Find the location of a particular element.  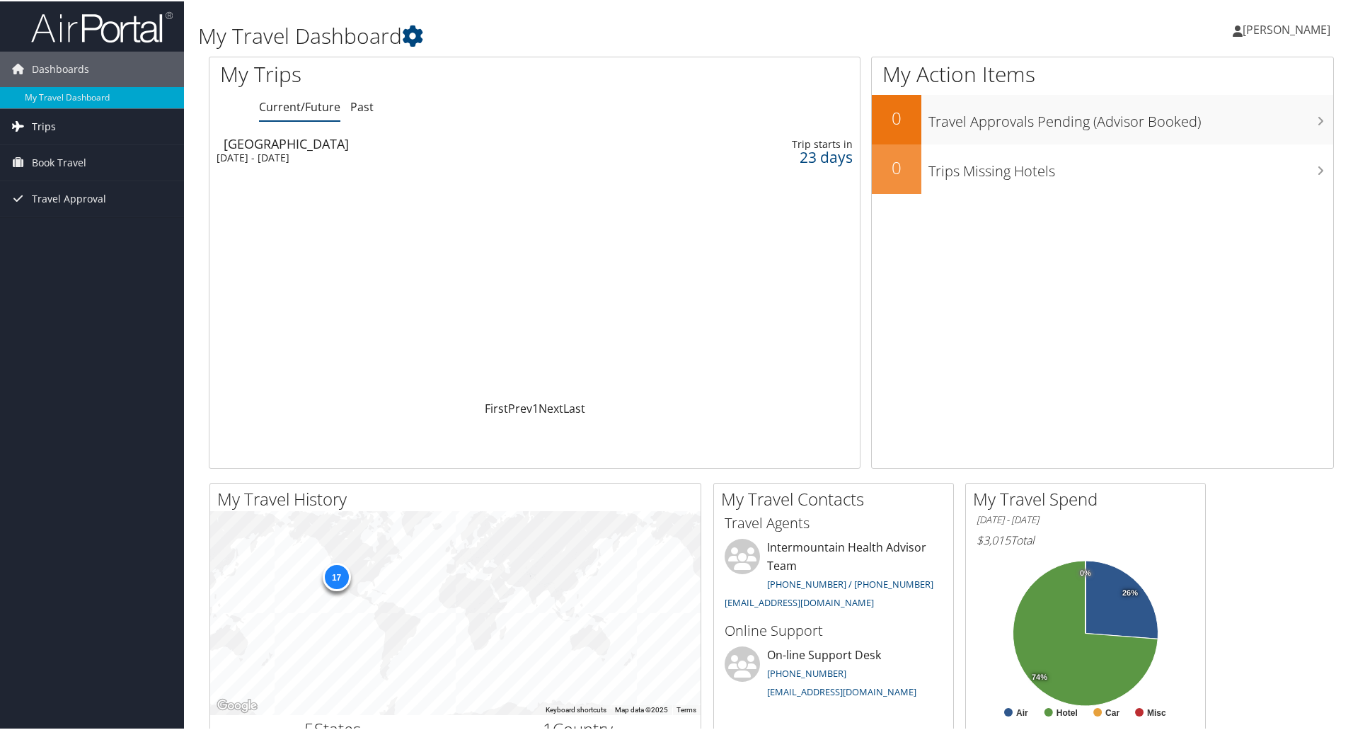

h1: My Trips is located at coordinates (399, 73).